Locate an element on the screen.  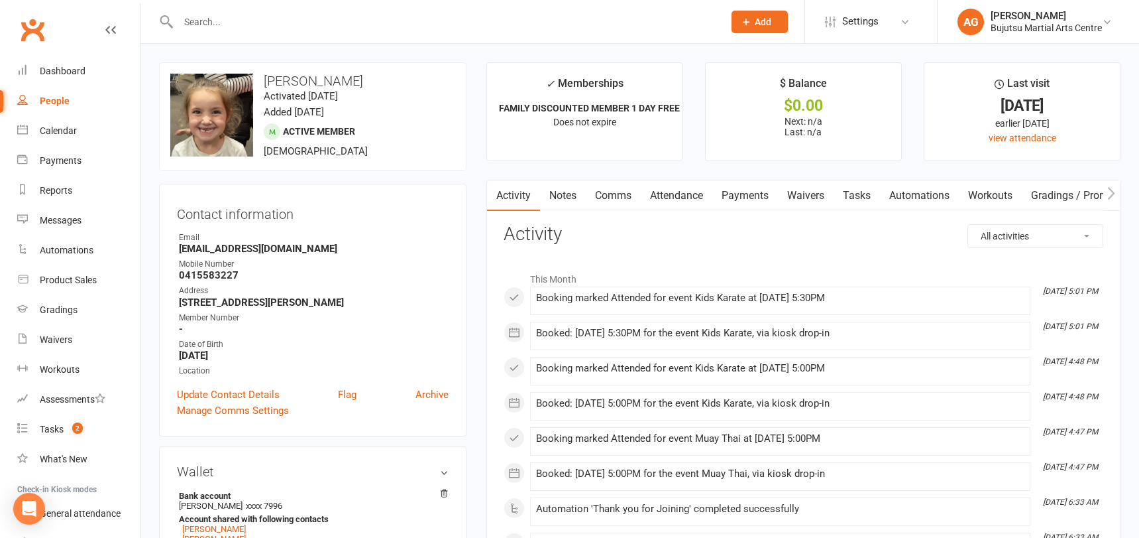
div: Tasks is located at coordinates (52, 429).